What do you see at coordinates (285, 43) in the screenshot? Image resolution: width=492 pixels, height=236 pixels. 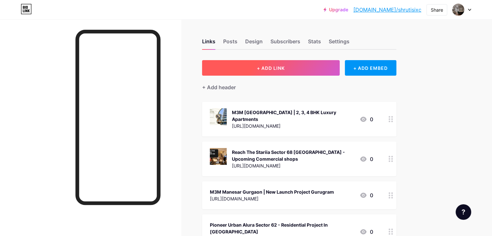 I see `div: Subscribers` at bounding box center [285, 43].